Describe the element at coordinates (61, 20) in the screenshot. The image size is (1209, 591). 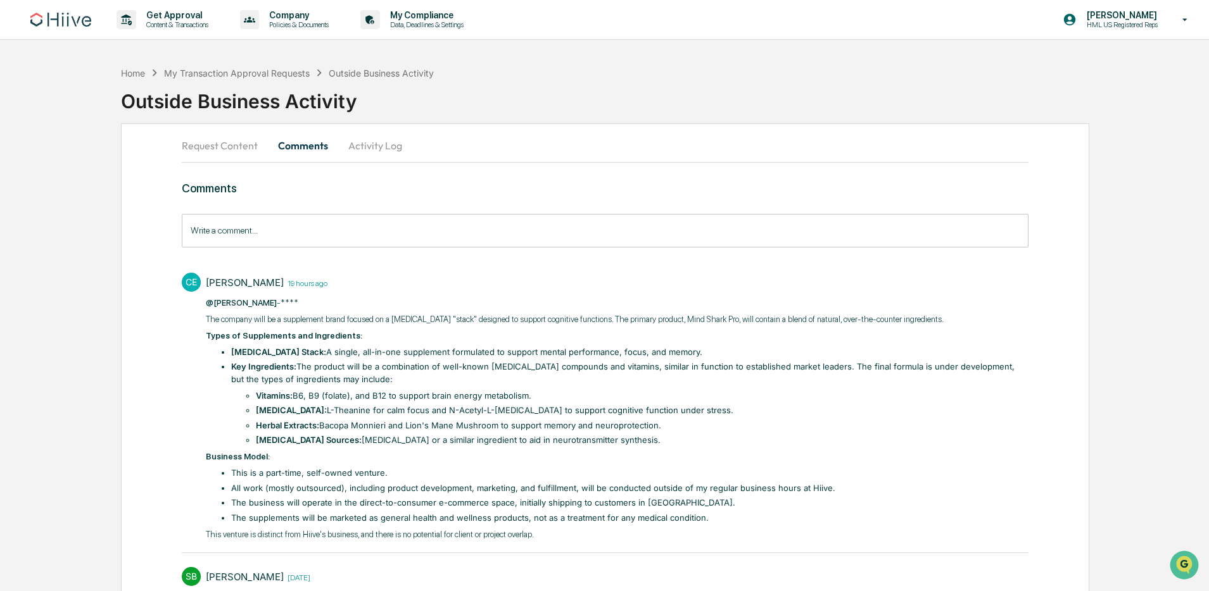
I see `img: logo` at that location.